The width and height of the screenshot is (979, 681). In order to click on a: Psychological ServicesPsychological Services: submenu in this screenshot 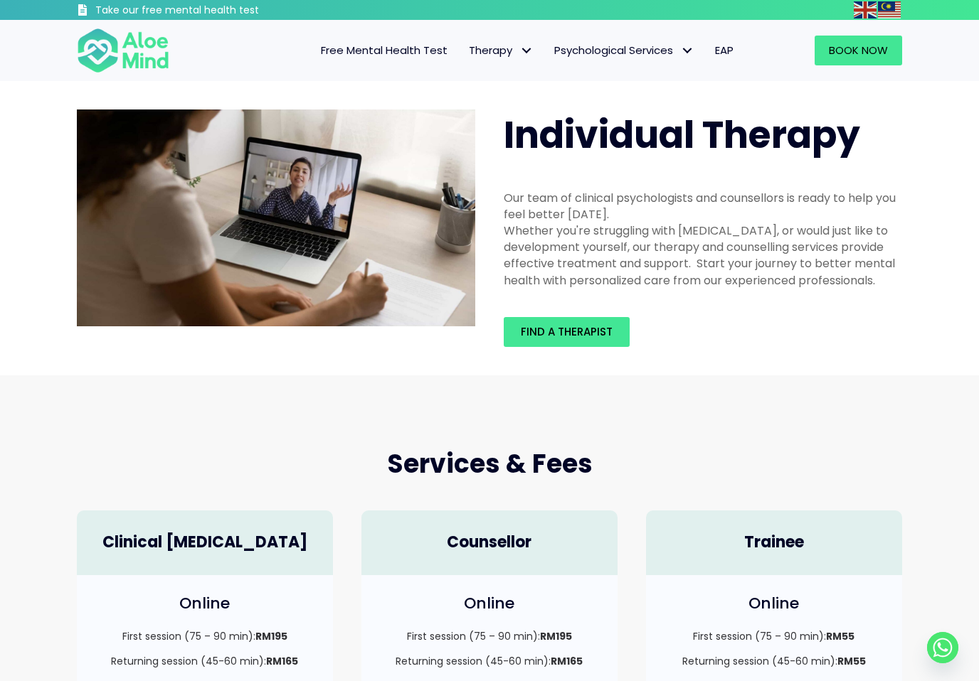, I will do `click(624, 50)`.